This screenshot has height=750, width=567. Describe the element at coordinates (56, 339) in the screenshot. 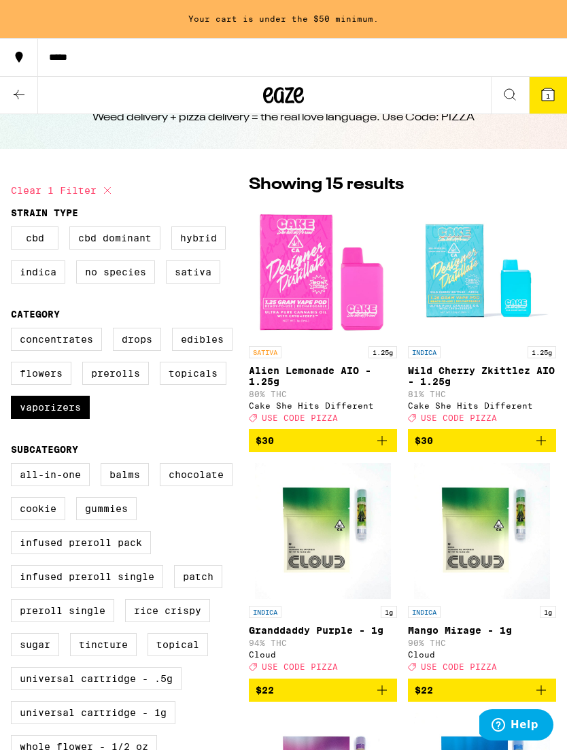

I see `label: Concentrates` at that location.